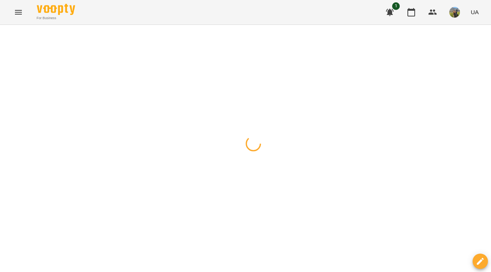 This screenshot has width=491, height=272. What do you see at coordinates (454, 12) in the screenshot?
I see `img: f0a73d492ca27a49ee60cd4b40e07bce.jpeg` at bounding box center [454, 12].